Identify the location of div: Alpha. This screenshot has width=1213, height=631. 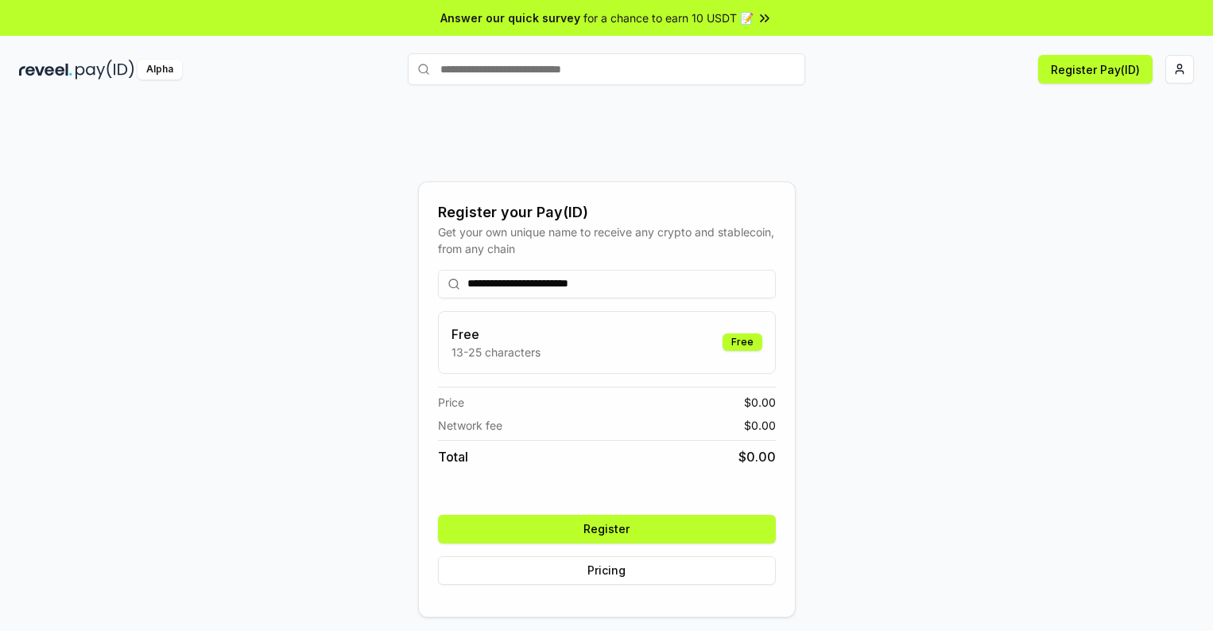
(160, 69).